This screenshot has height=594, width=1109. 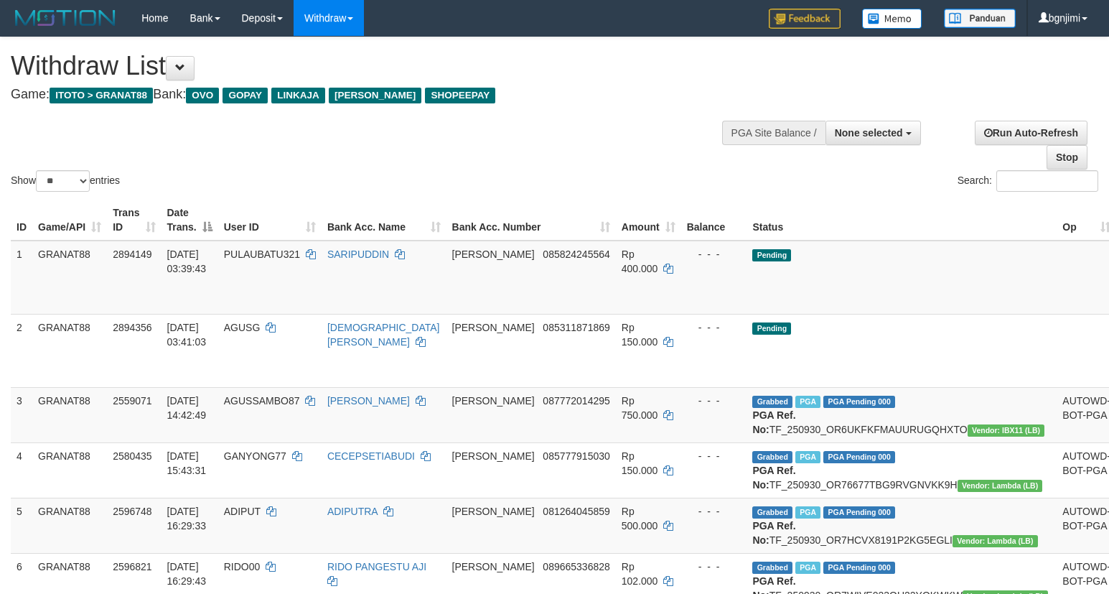 I want to click on th: Status, so click(x=902, y=220).